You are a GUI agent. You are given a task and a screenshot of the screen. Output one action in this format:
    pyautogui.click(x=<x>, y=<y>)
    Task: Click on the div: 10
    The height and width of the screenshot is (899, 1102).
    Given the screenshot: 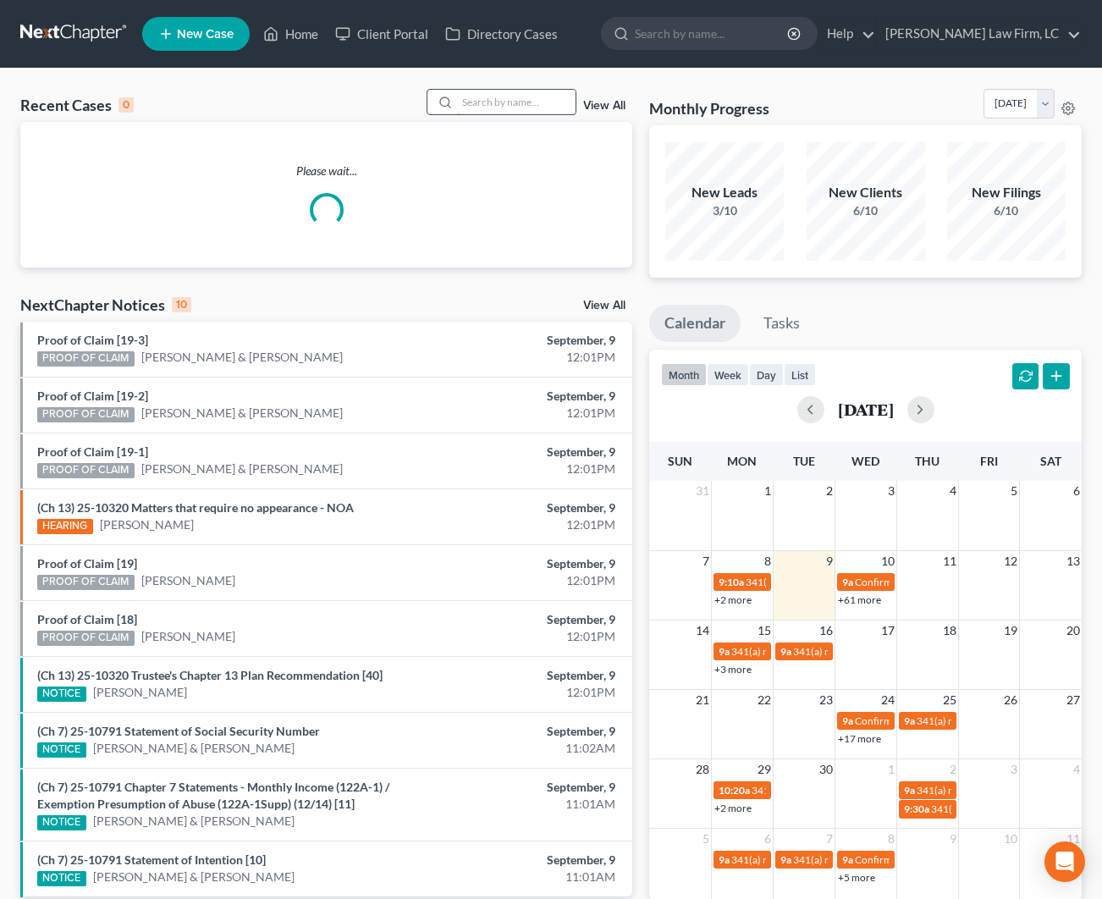 What is the action you would take?
    pyautogui.click(x=181, y=305)
    